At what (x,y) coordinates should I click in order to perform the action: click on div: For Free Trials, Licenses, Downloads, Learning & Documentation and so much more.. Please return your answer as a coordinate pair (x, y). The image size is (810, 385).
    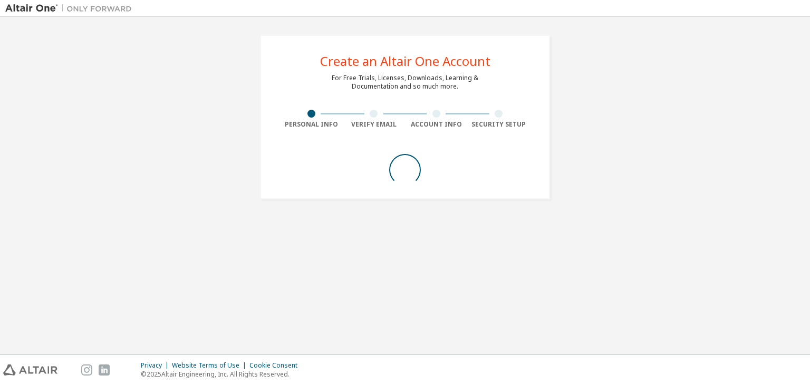
    Looking at the image, I should click on (405, 82).